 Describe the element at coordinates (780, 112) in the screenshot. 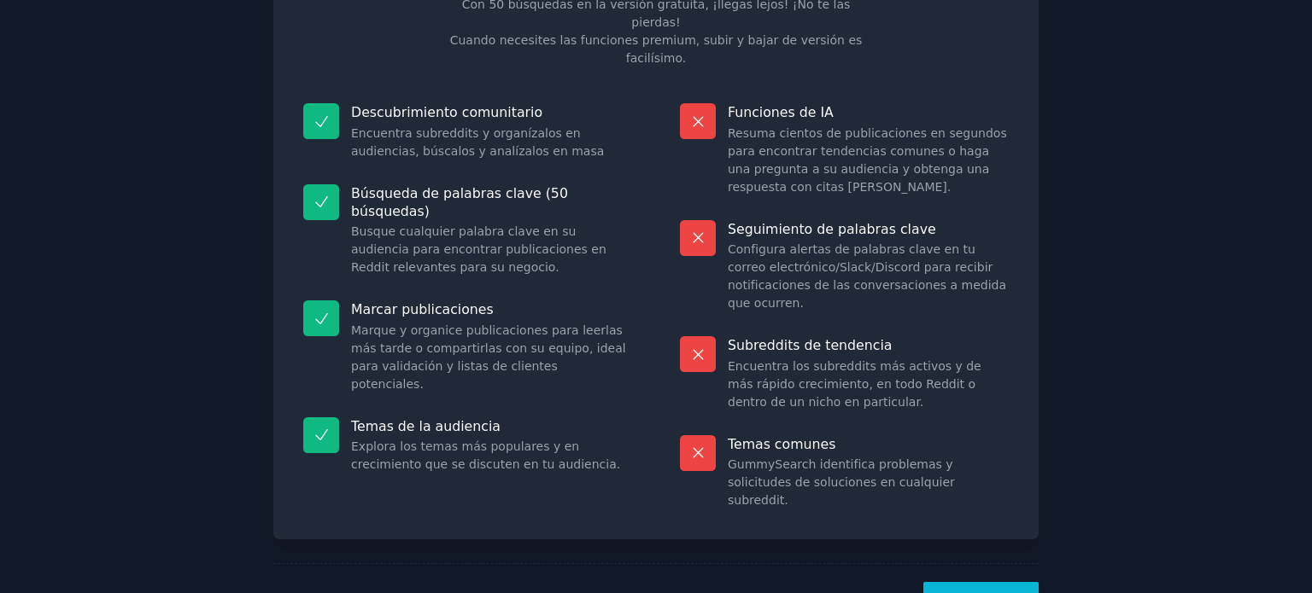

I see `font: Funciones de IA` at that location.